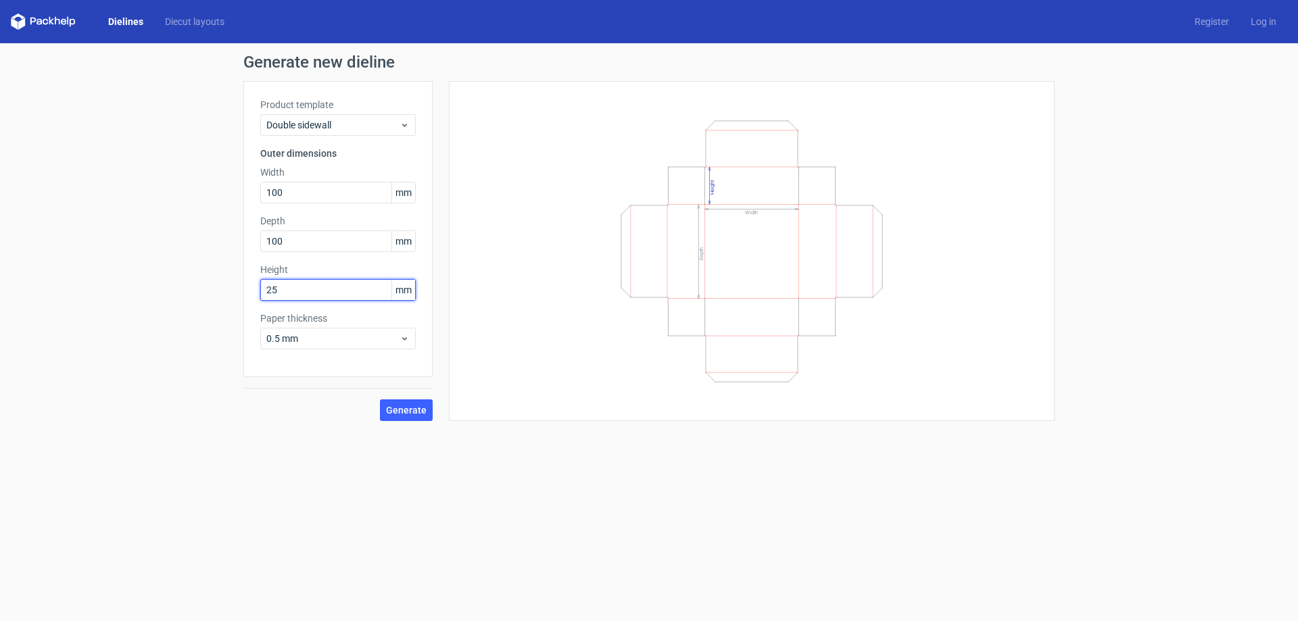  Describe the element at coordinates (712, 187) in the screenshot. I see `text: Height` at that location.